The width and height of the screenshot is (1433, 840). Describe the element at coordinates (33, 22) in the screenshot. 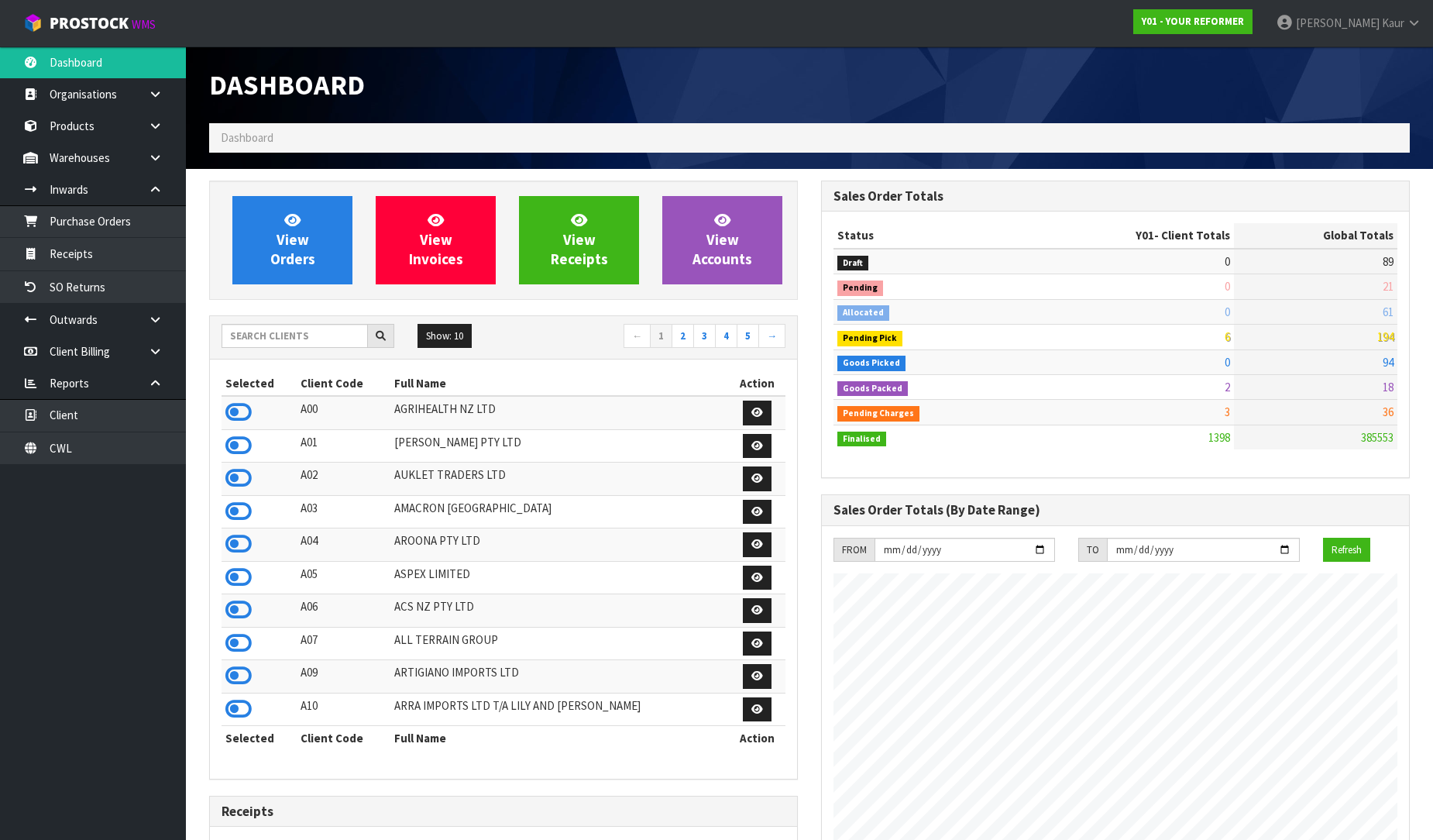

I see `img: cube-alt.png` at that location.